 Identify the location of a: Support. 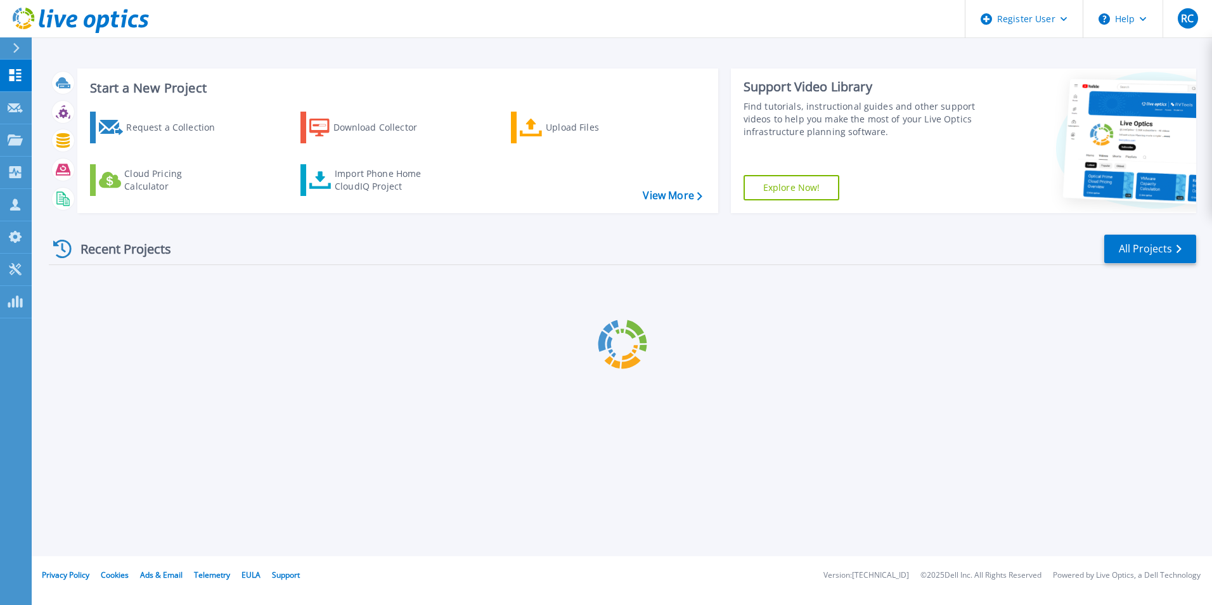
(286, 574).